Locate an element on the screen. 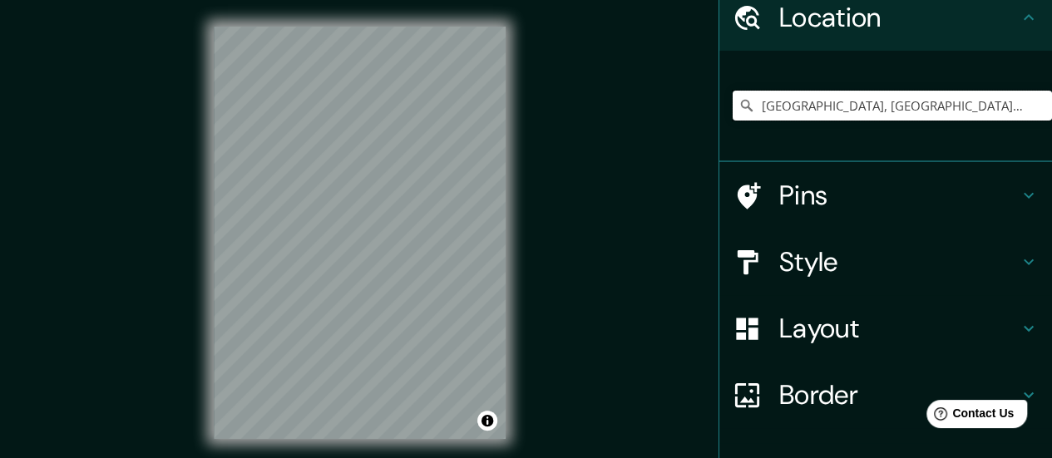 This screenshot has height=458, width=1052. h4: Style is located at coordinates (899, 262).